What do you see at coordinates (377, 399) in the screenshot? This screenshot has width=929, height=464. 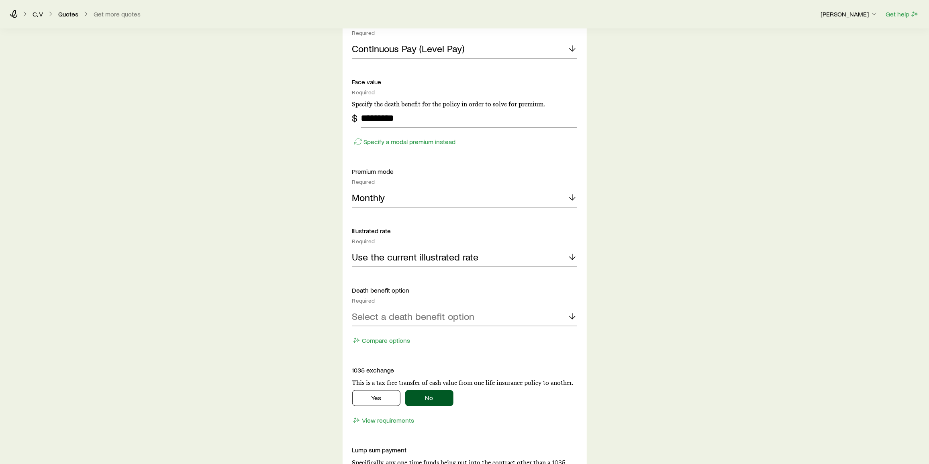 I see `button: Yes` at bounding box center [377, 399].